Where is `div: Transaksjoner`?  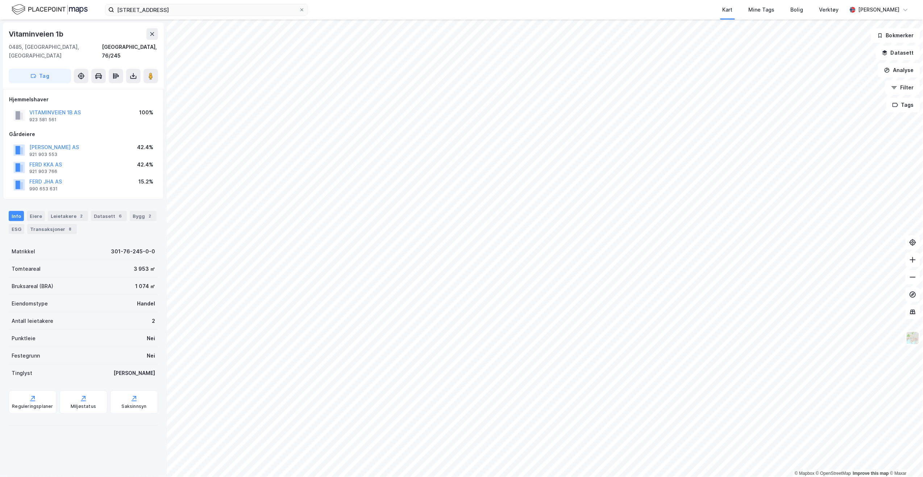 div: Transaksjoner is located at coordinates (52, 229).